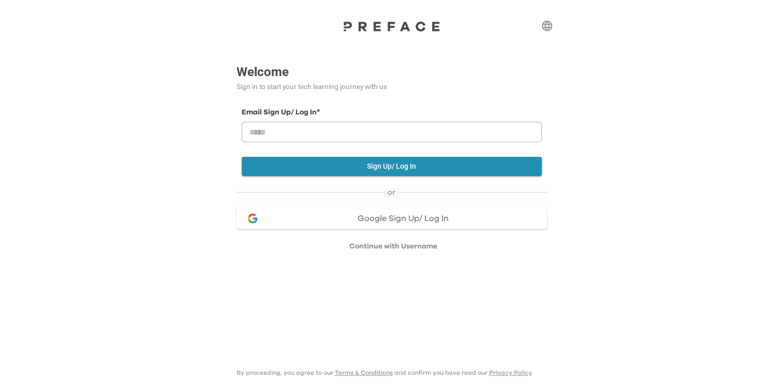  Describe the element at coordinates (253, 218) in the screenshot. I see `img: google login` at that location.